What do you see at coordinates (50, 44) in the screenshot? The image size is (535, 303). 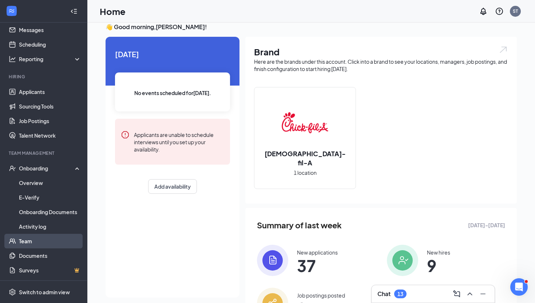 I see `a: Scheduling` at bounding box center [50, 44].